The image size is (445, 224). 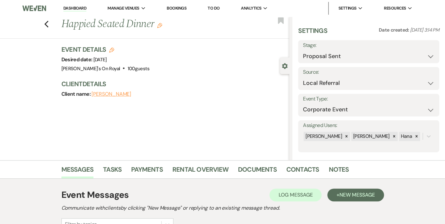 What do you see at coordinates (368, 72) in the screenshot?
I see `label: Source:` at bounding box center [368, 72].